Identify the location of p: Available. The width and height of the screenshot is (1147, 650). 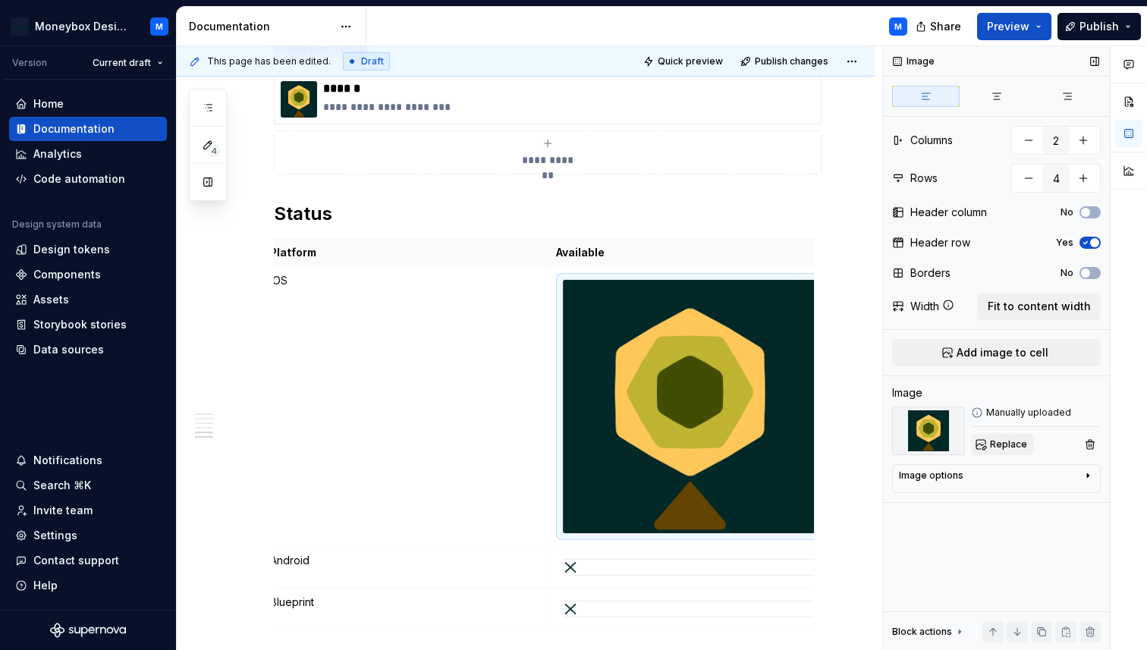
(689, 253).